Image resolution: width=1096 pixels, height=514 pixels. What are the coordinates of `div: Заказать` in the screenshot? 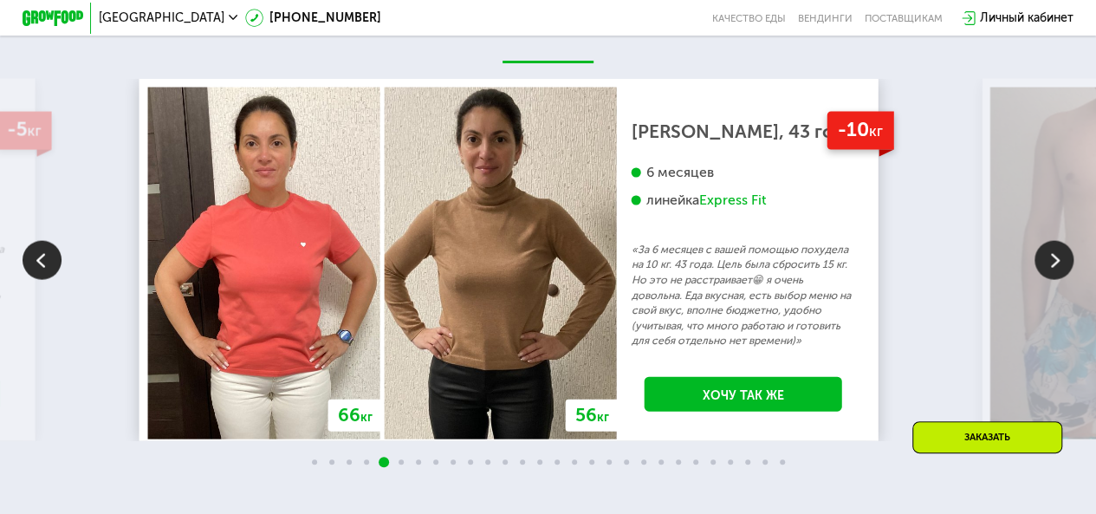 It's located at (987, 437).